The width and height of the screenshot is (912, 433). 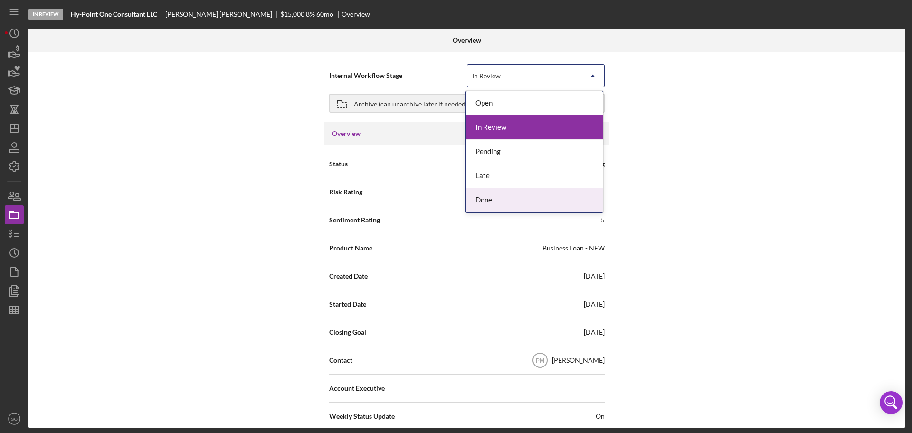 What do you see at coordinates (340, 360) in the screenshot?
I see `span: Contact` at bounding box center [340, 360].